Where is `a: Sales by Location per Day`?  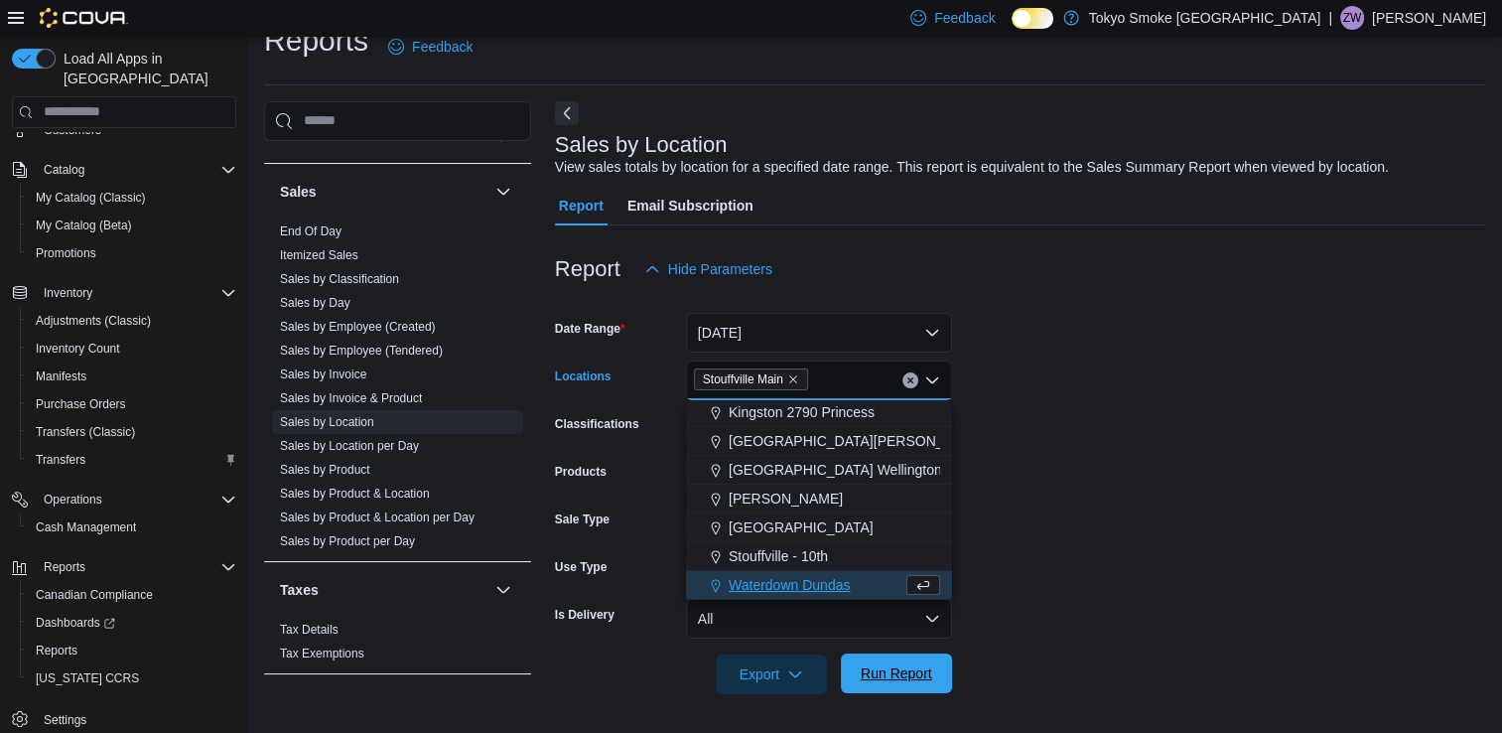 a: Sales by Location per Day is located at coordinates (349, 446).